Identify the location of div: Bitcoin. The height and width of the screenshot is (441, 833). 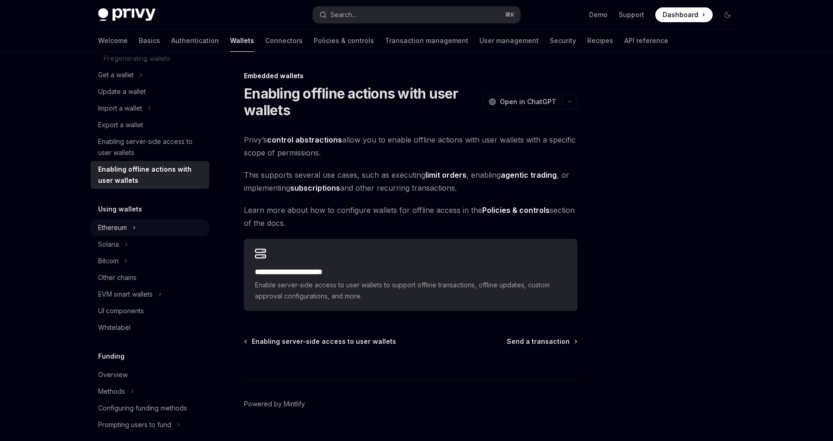
(108, 261).